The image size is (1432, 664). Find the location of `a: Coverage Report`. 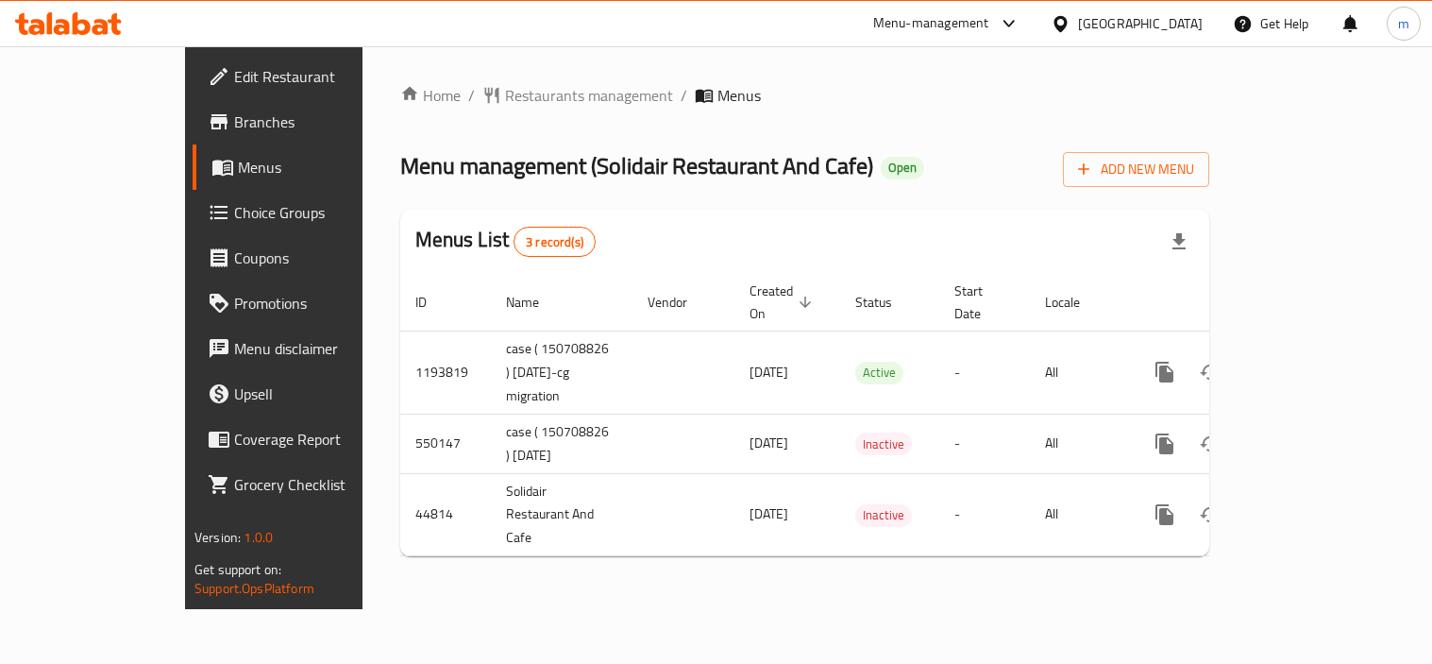

a: Coverage Report is located at coordinates (308, 439).